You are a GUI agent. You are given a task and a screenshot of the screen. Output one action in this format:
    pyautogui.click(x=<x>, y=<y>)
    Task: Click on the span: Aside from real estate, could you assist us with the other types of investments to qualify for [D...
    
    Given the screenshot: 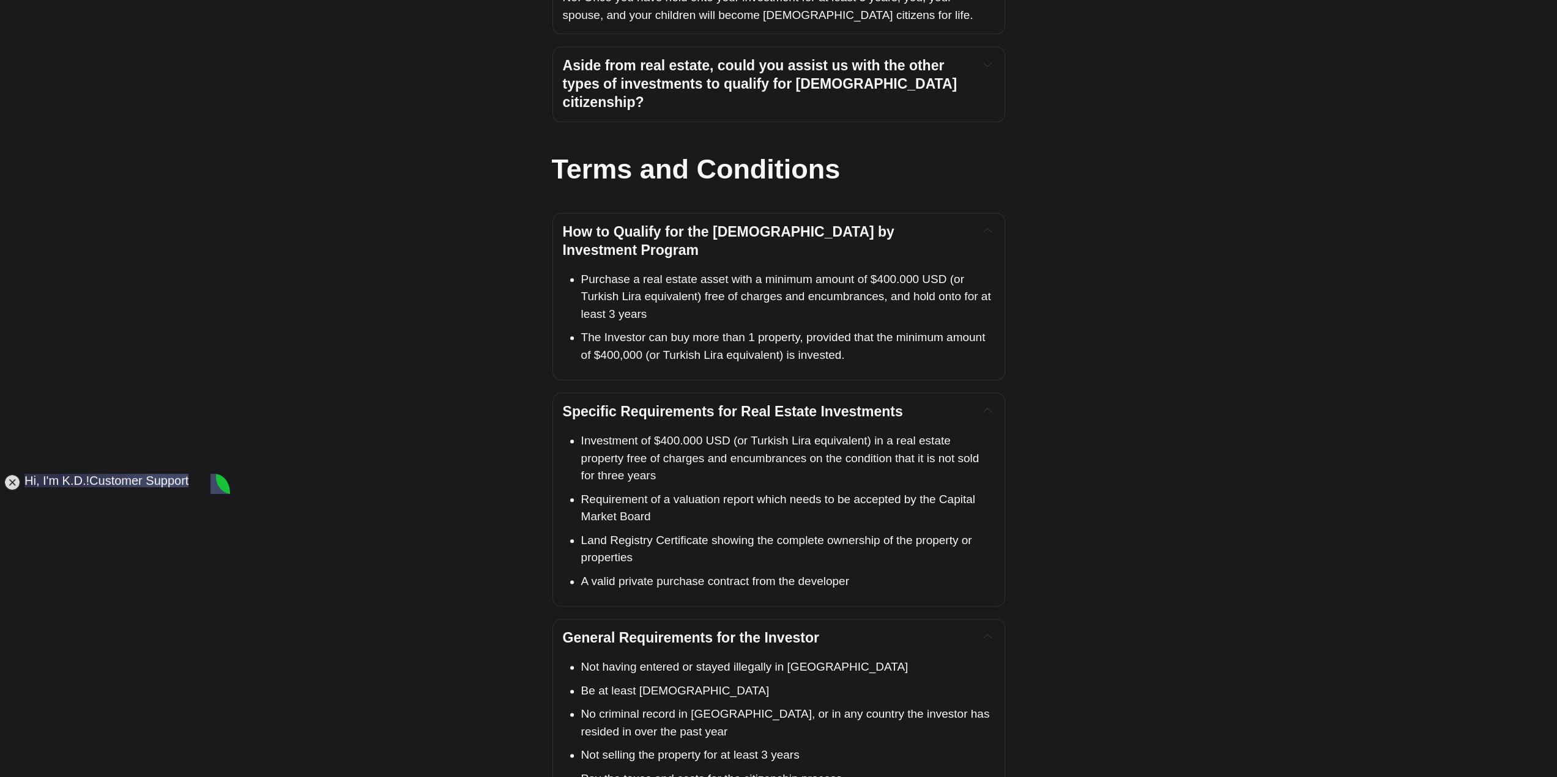 What is the action you would take?
    pyautogui.click(x=761, y=84)
    